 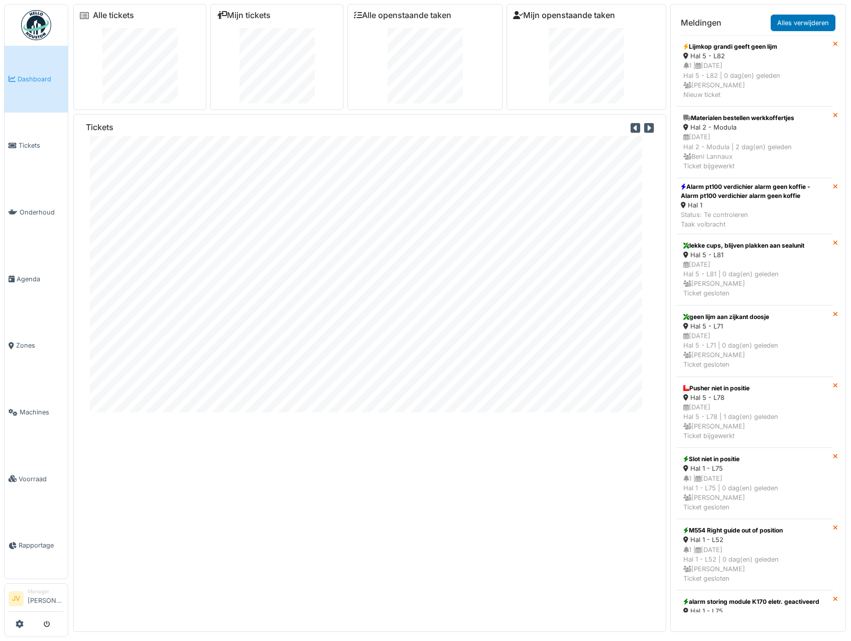 What do you see at coordinates (755, 205) in the screenshot?
I see `div: Hal 1` at bounding box center [755, 205].